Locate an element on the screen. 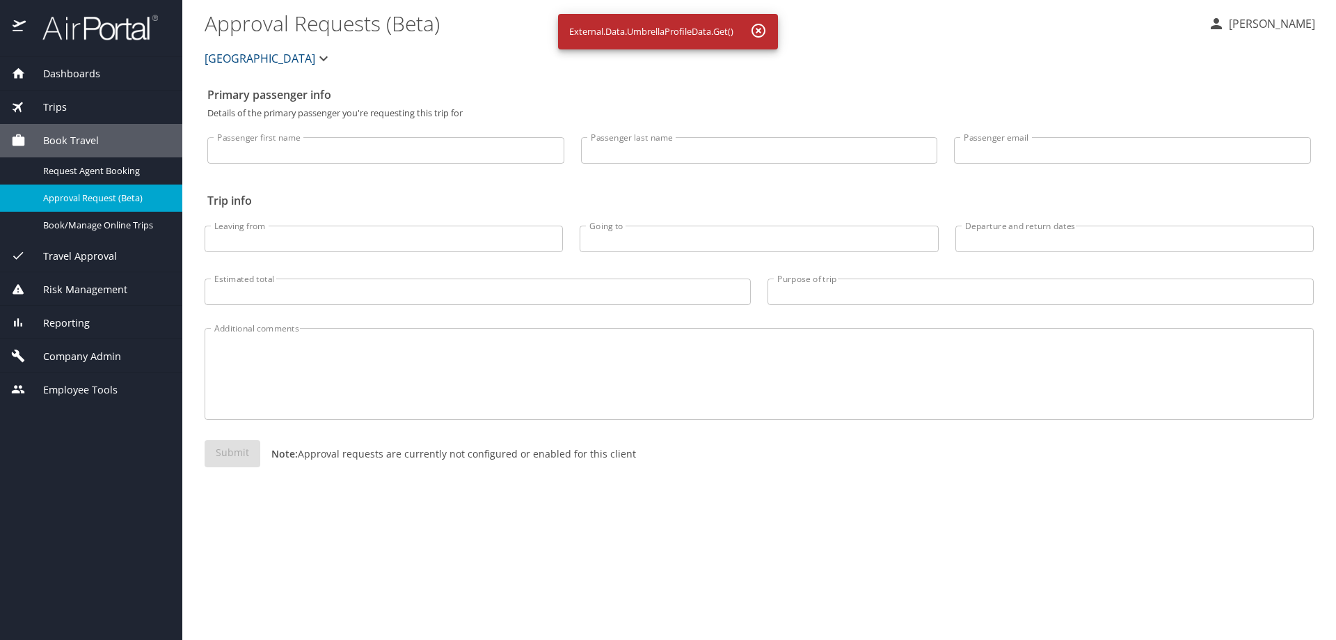  p: Details of the primary passenger you're requesting this trip for is located at coordinates (759, 113).